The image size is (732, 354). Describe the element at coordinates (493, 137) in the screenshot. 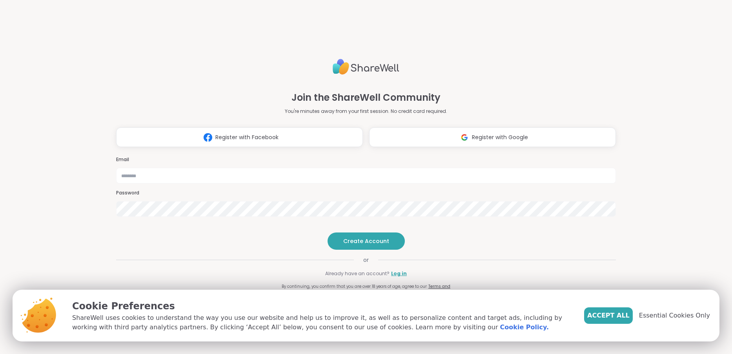

I see `button: Register with Google` at that location.